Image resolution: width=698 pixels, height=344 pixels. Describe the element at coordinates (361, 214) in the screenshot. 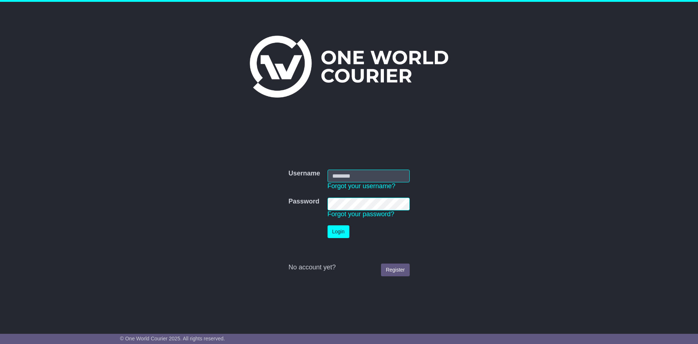

I see `a: Forgot your password?` at that location.